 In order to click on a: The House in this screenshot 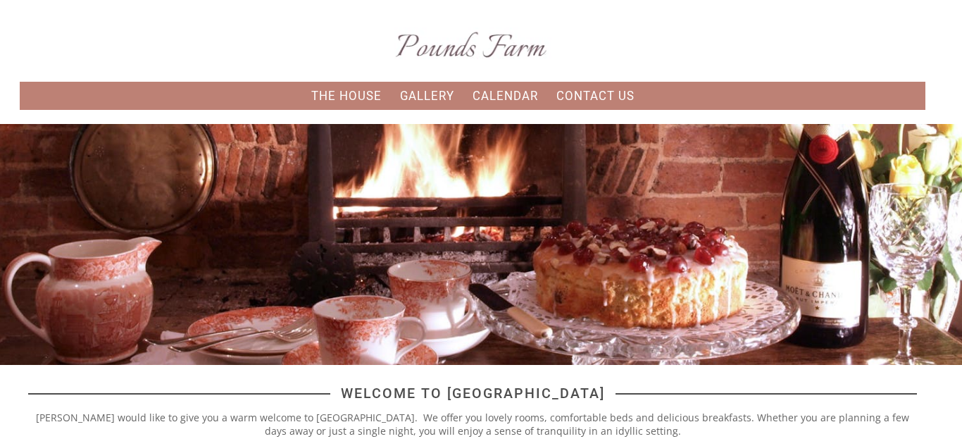, I will do `click(346, 96)`.